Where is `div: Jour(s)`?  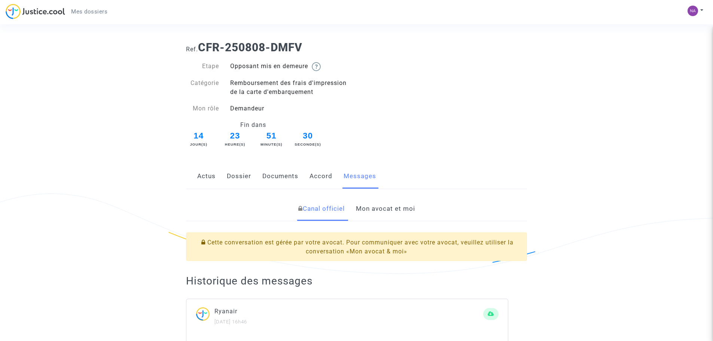 div: Jour(s) is located at coordinates (199, 144).